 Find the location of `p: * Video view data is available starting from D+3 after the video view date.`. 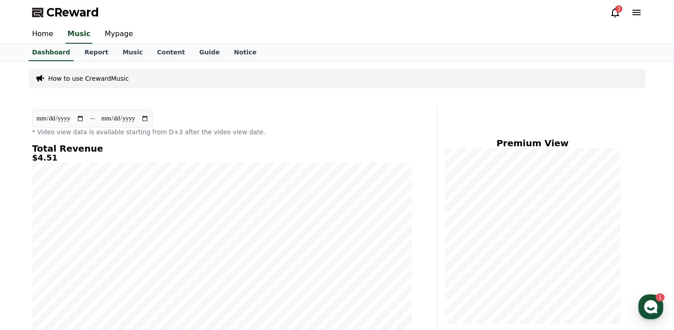

p: * Video view data is available starting from D+3 after the video view date. is located at coordinates (222, 132).